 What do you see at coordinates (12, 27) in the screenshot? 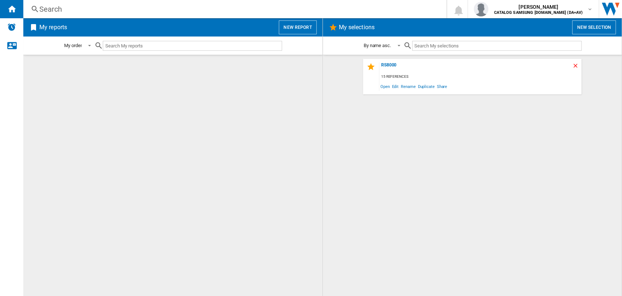
I see `img: alerts-logo.svg` at bounding box center [12, 27].